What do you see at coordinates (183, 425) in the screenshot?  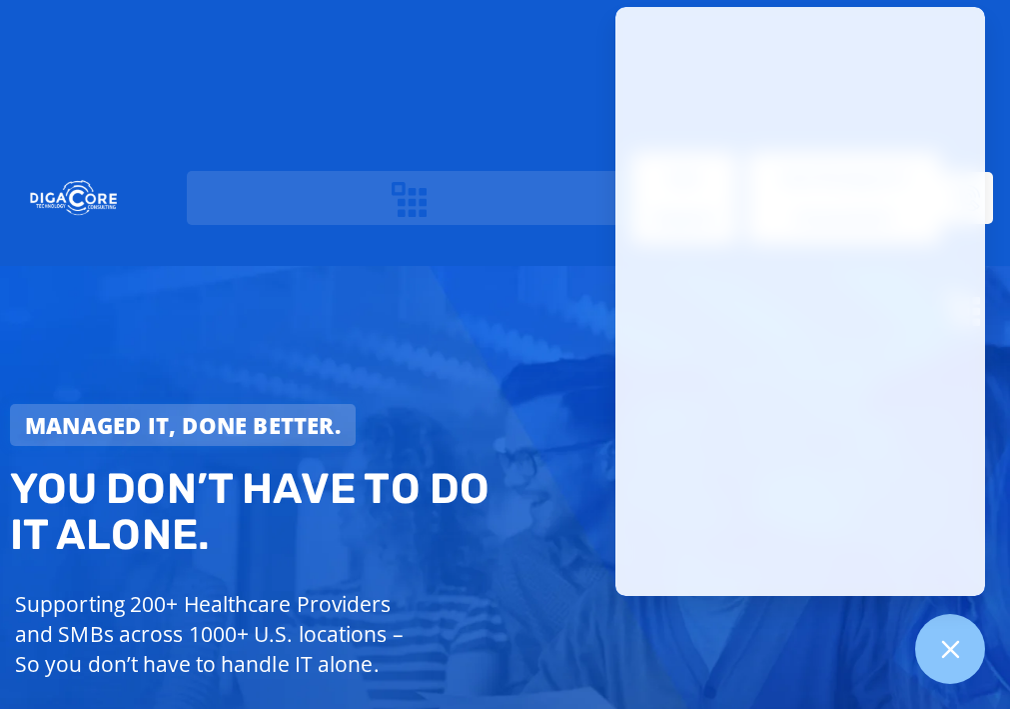 I see `a: Managed IT, done better.` at bounding box center [183, 425].